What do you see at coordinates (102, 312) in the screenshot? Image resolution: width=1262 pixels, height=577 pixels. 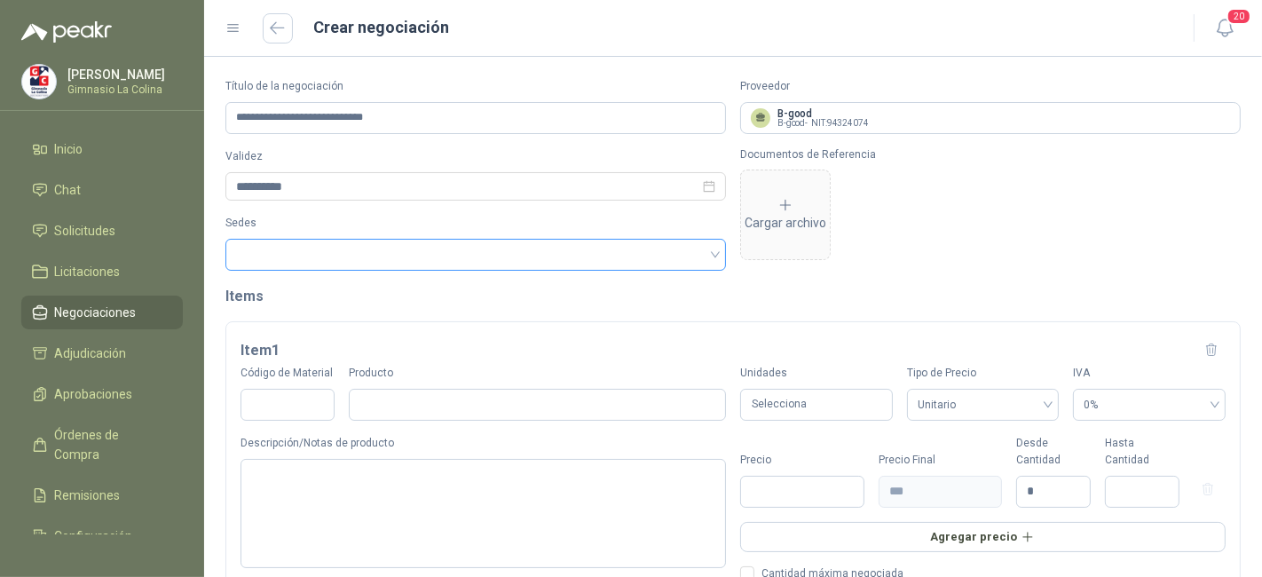 I see `a: Negociaciones` at bounding box center [102, 312].